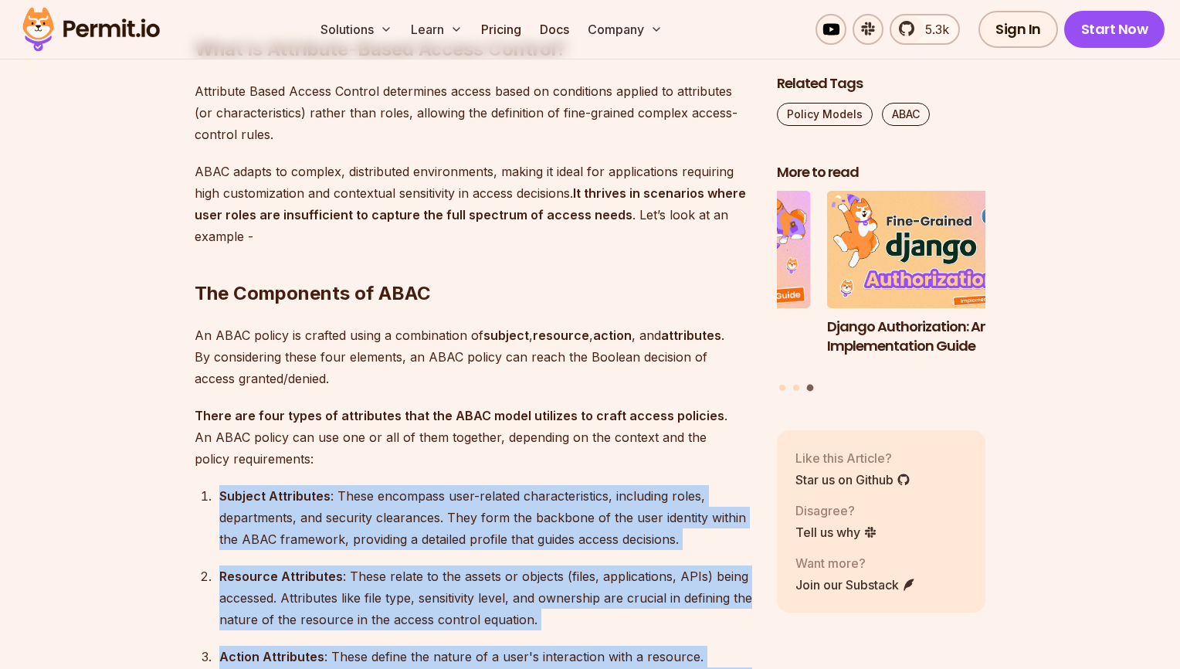 This screenshot has height=669, width=1180. Describe the element at coordinates (856, 585) in the screenshot. I see `a: Join our Substack` at that location.